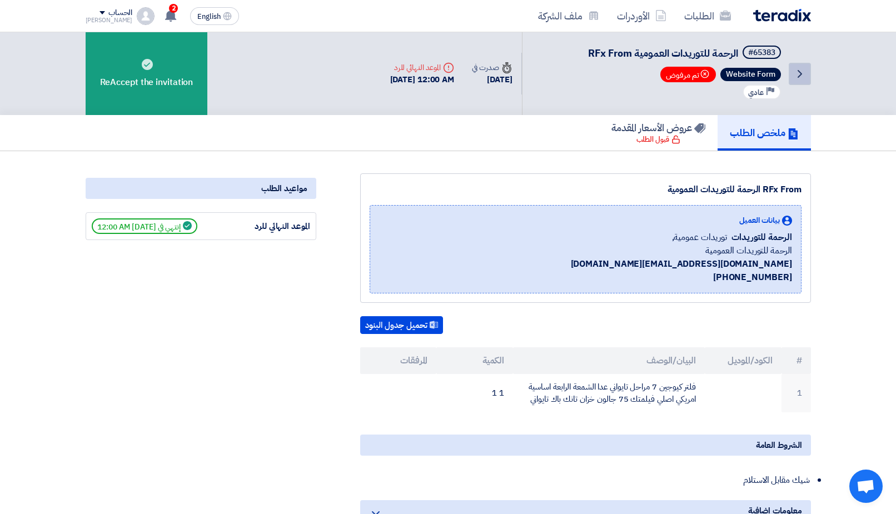 This screenshot has width=896, height=514. Describe the element at coordinates (782, 15) in the screenshot. I see `img: Teradix logo` at that location.